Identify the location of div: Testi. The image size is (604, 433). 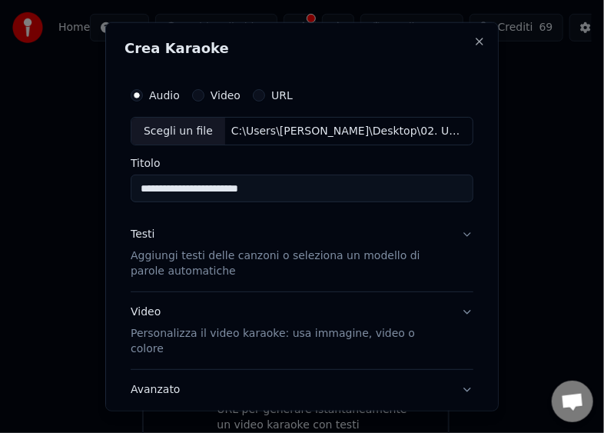
(142, 234).